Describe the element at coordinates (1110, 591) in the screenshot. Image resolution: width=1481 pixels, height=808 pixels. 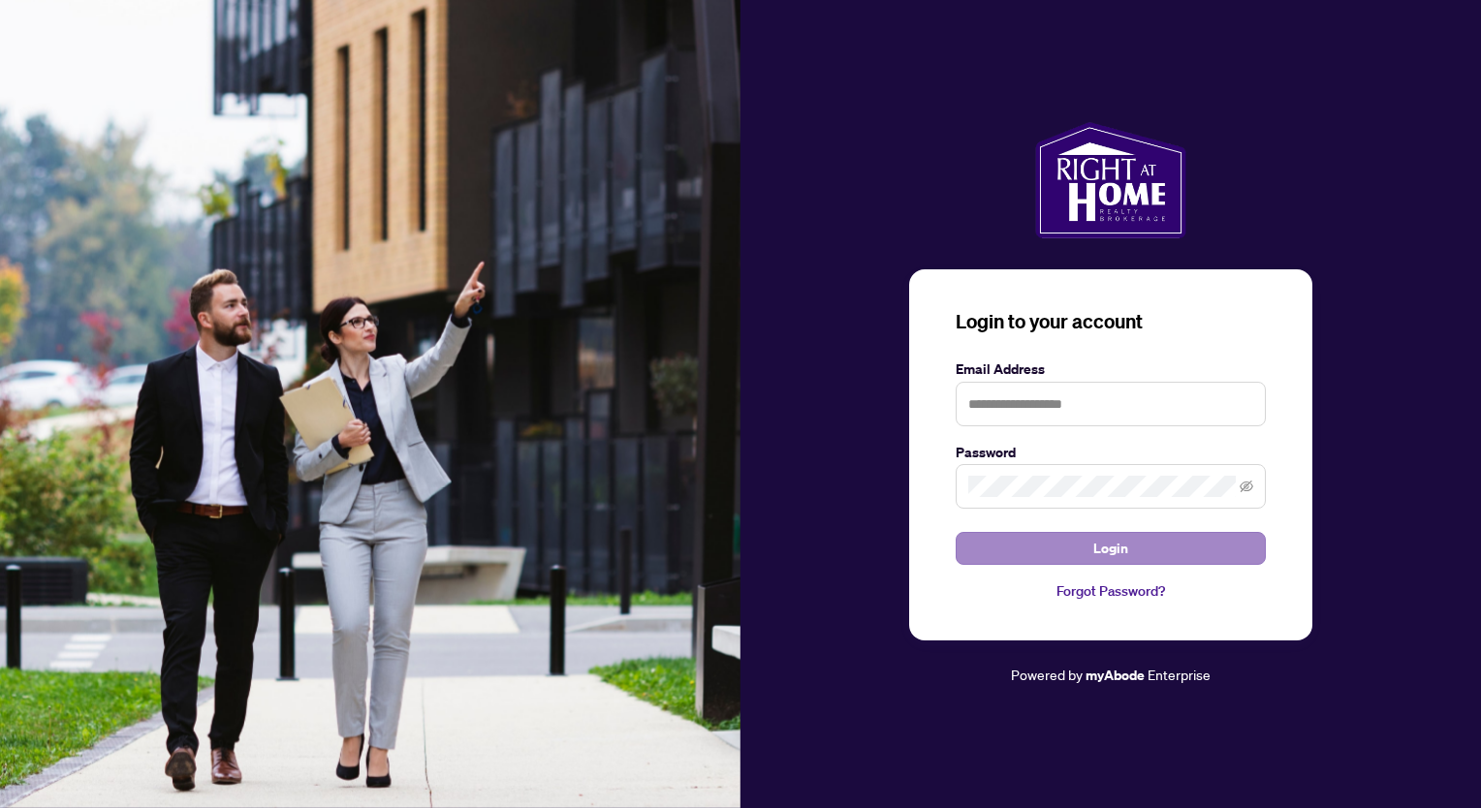
I see `a: Forgot Password?` at that location.